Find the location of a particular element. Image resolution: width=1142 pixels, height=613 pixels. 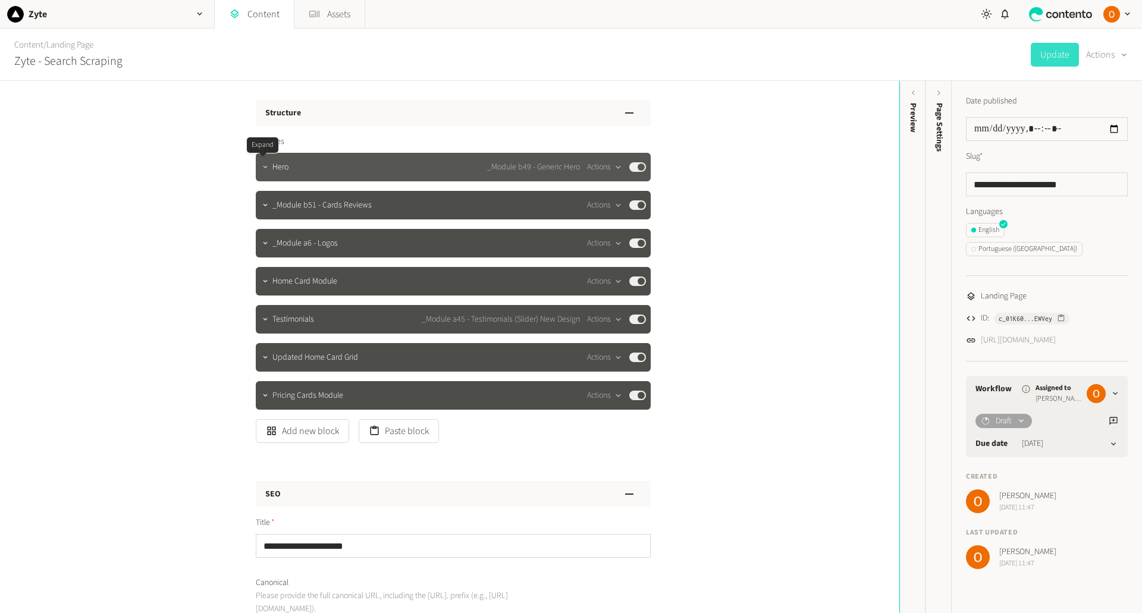

h3: SEO is located at coordinates (273, 494).